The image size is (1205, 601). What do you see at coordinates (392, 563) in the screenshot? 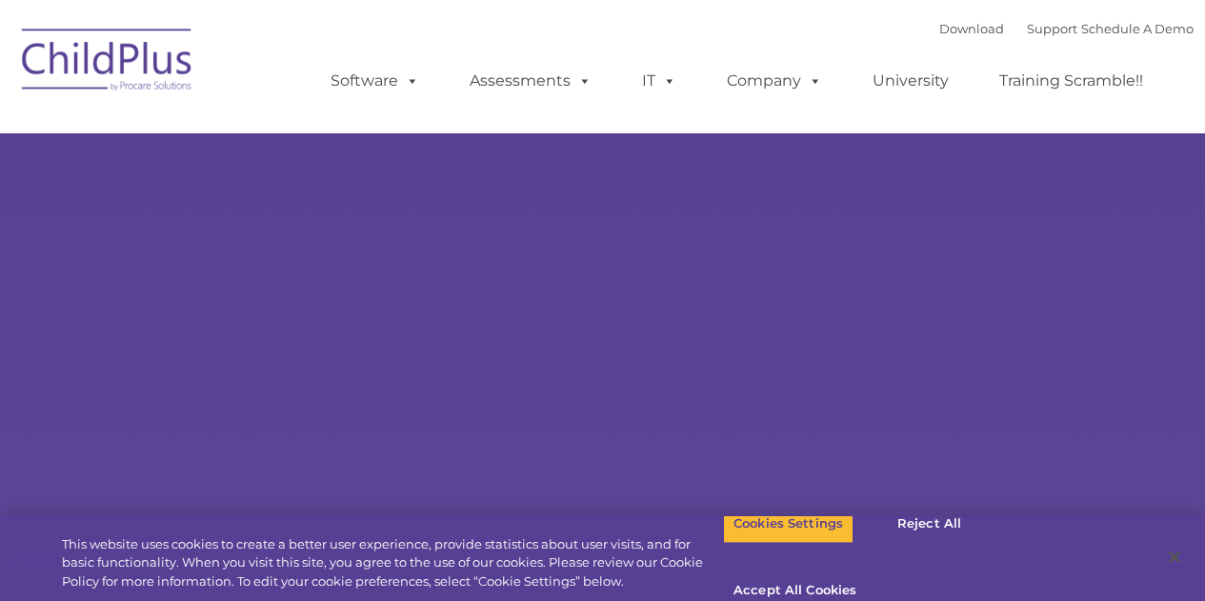
I see `div: This website uses cookies to create a better user experience, provide statistics about user visit...` at bounding box center [392, 563].